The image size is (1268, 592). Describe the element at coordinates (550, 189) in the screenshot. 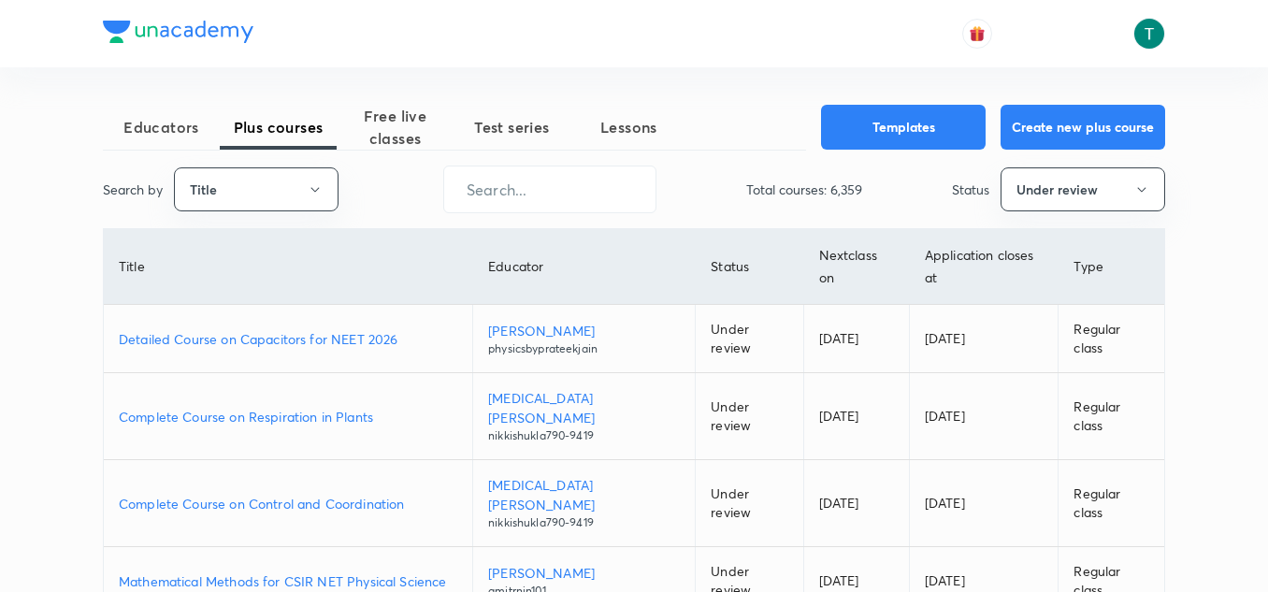

I see `input: Search...` at that location.